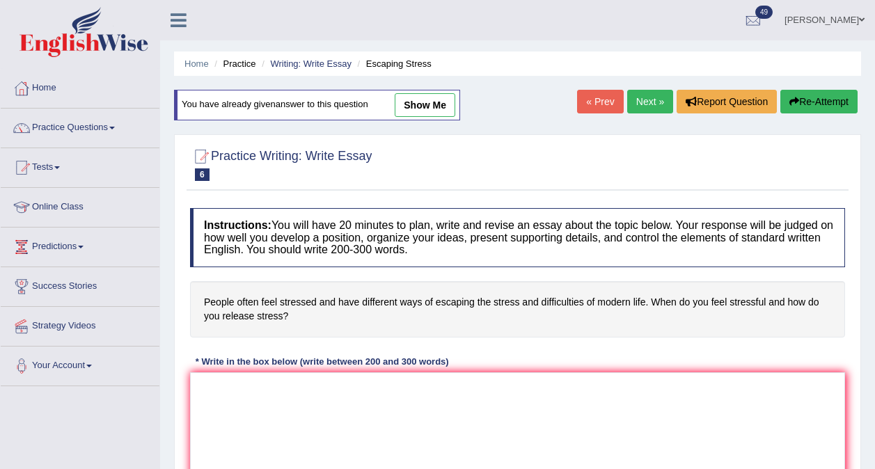  What do you see at coordinates (80, 324) in the screenshot?
I see `a: Strategy Videos` at bounding box center [80, 324].